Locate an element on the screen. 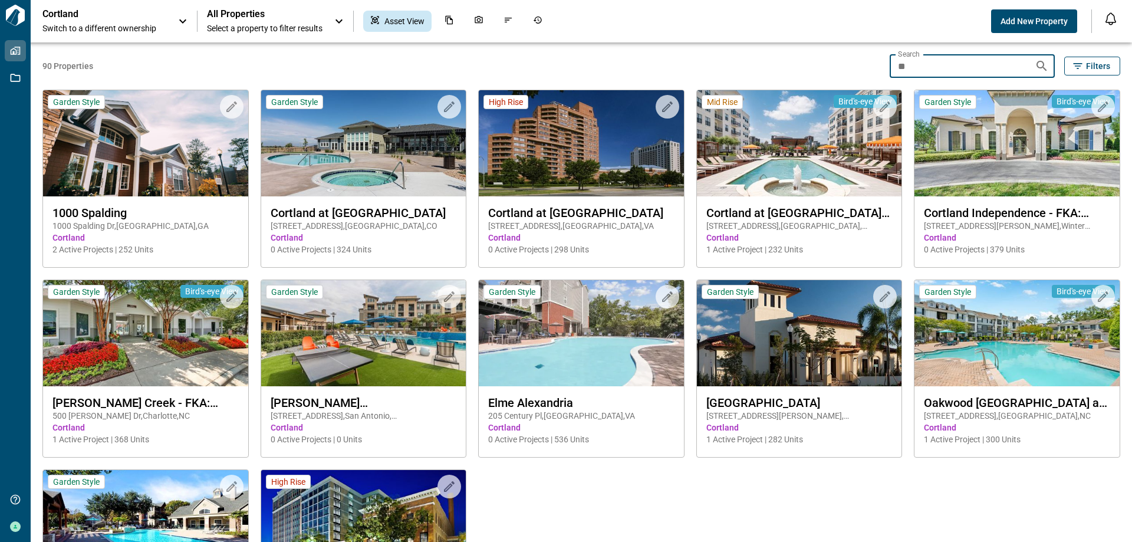 Image resolution: width=1132 pixels, height=542 pixels. span: All Properties is located at coordinates (265, 14).